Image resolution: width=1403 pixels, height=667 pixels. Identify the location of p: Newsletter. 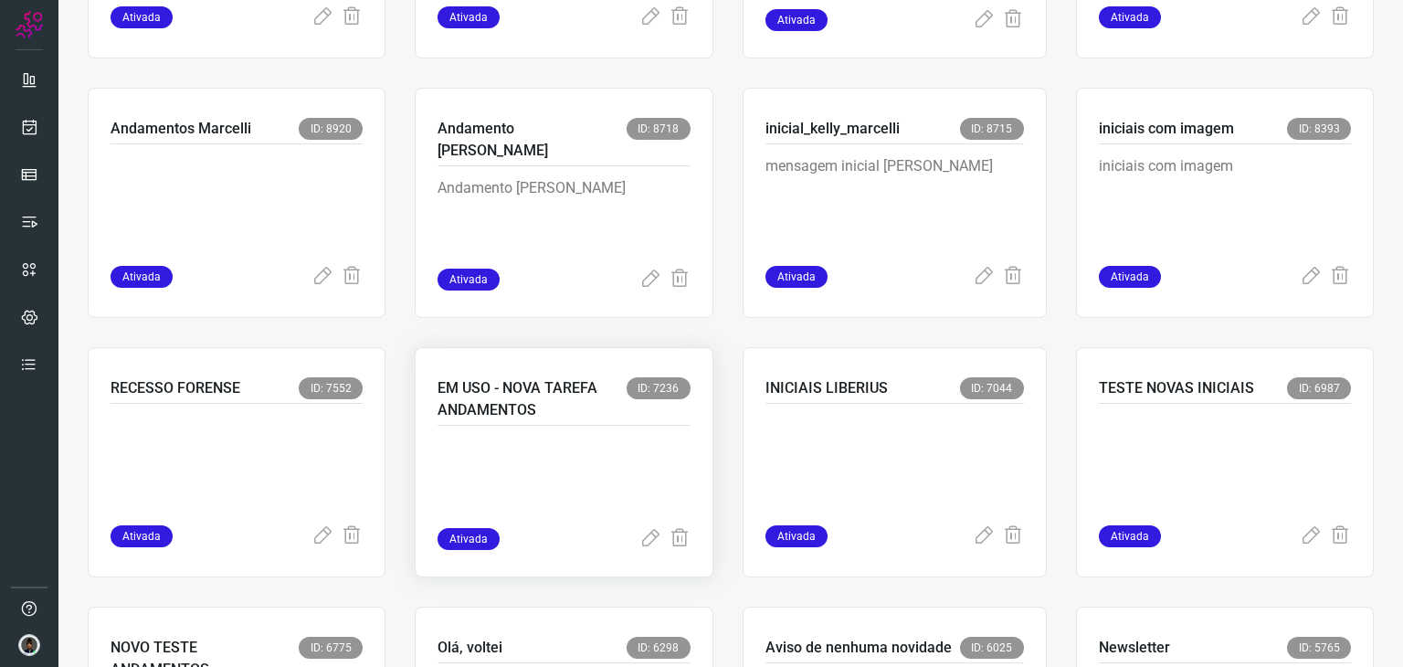
(1135, 648).